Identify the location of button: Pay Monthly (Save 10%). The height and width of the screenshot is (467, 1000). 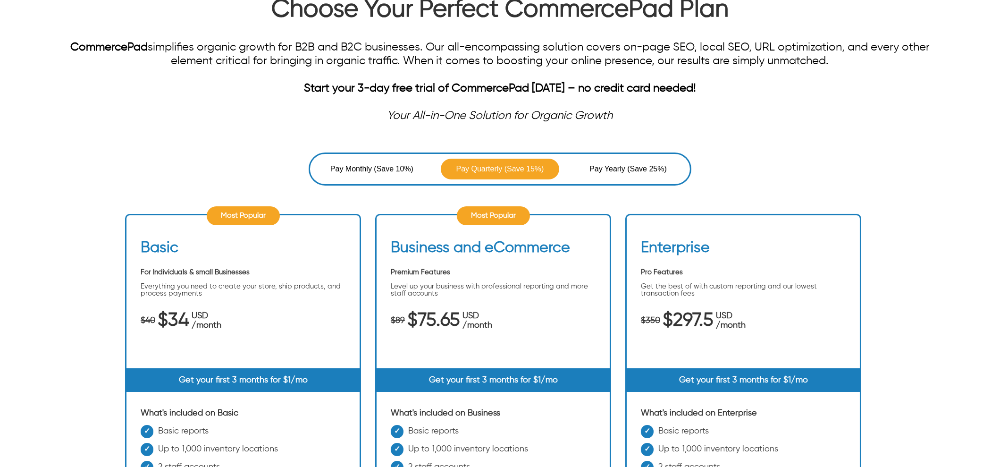
(372, 169).